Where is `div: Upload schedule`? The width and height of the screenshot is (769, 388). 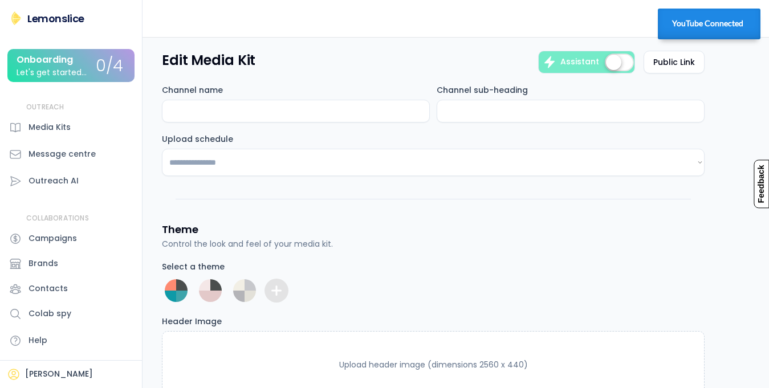
div: Upload schedule is located at coordinates (197, 139).